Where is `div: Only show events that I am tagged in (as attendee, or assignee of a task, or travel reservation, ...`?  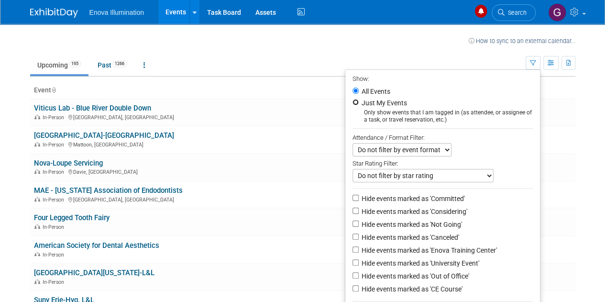
div: Only show events that I am tagged in (as attendee, or assignee of a task, or travel reservation, ... is located at coordinates (442, 116).